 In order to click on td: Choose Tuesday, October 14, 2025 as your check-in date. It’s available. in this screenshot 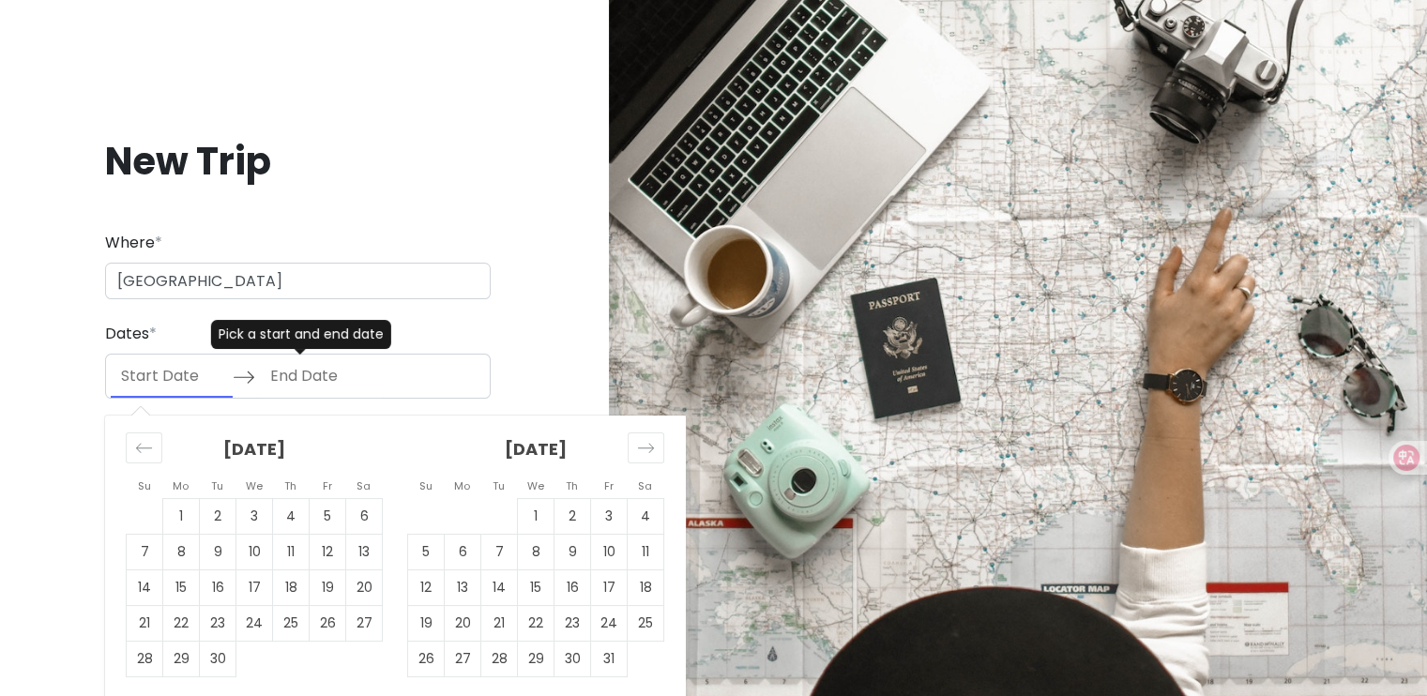, I will do `click(499, 587)`.